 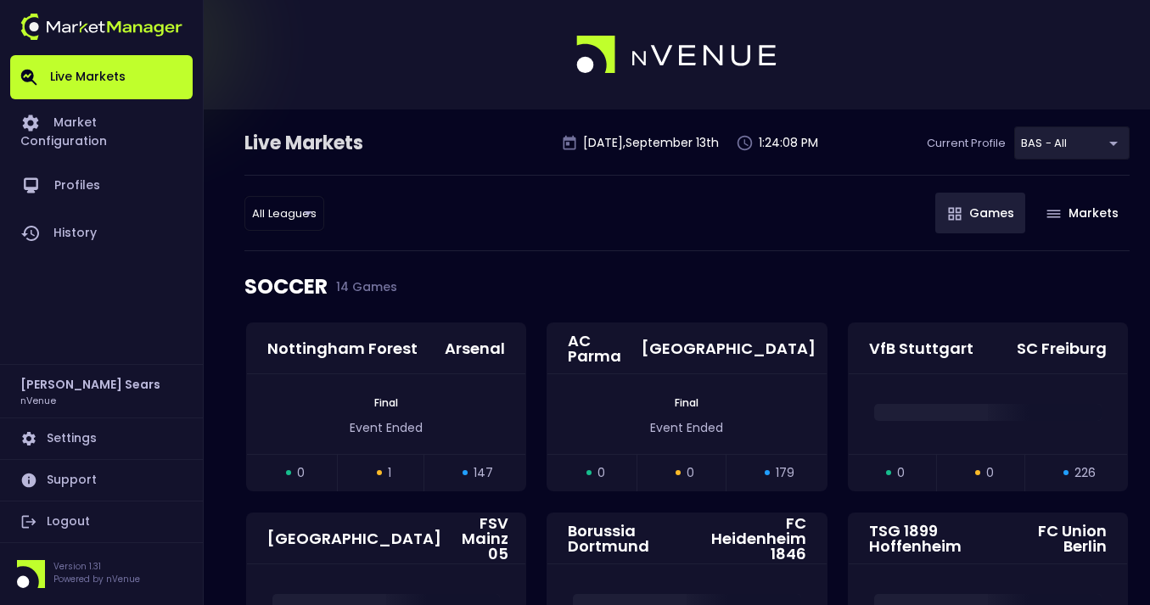 I want to click on p: Current Profile, so click(x=966, y=143).